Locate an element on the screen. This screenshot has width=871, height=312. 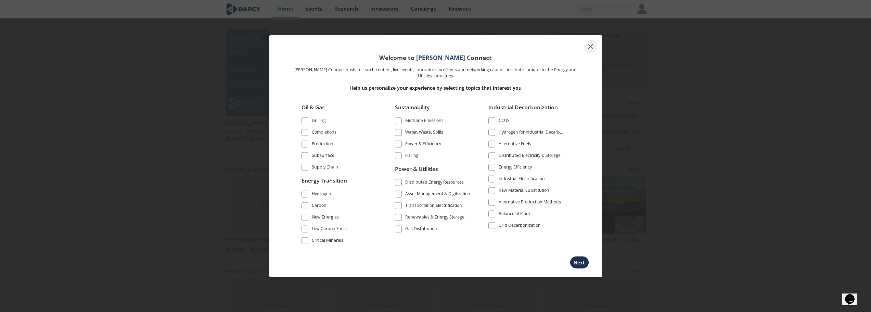
div: Alternative Production Methods is located at coordinates (530, 203).